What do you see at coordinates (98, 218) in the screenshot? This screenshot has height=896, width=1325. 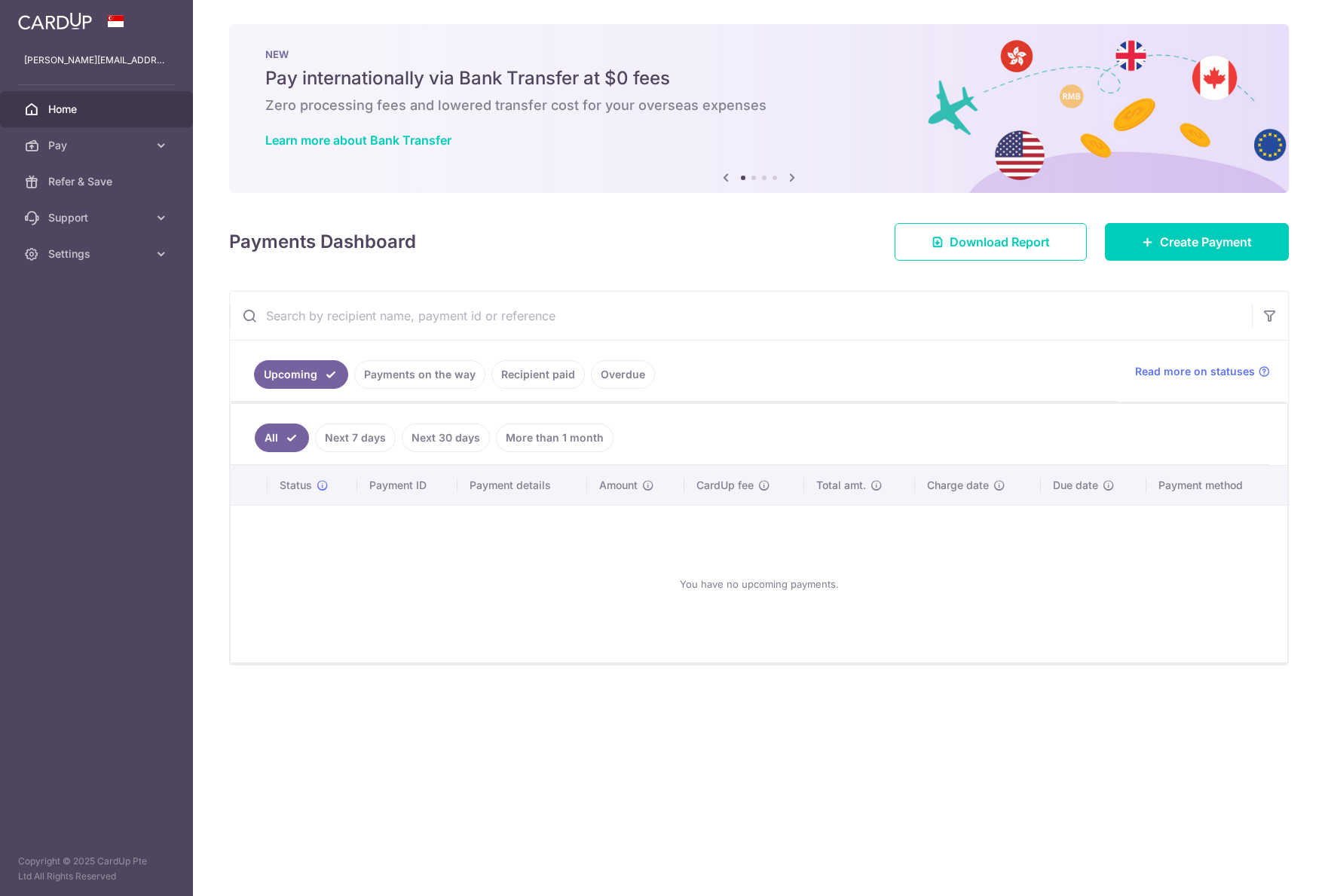 I see `span: Support` at bounding box center [98, 218].